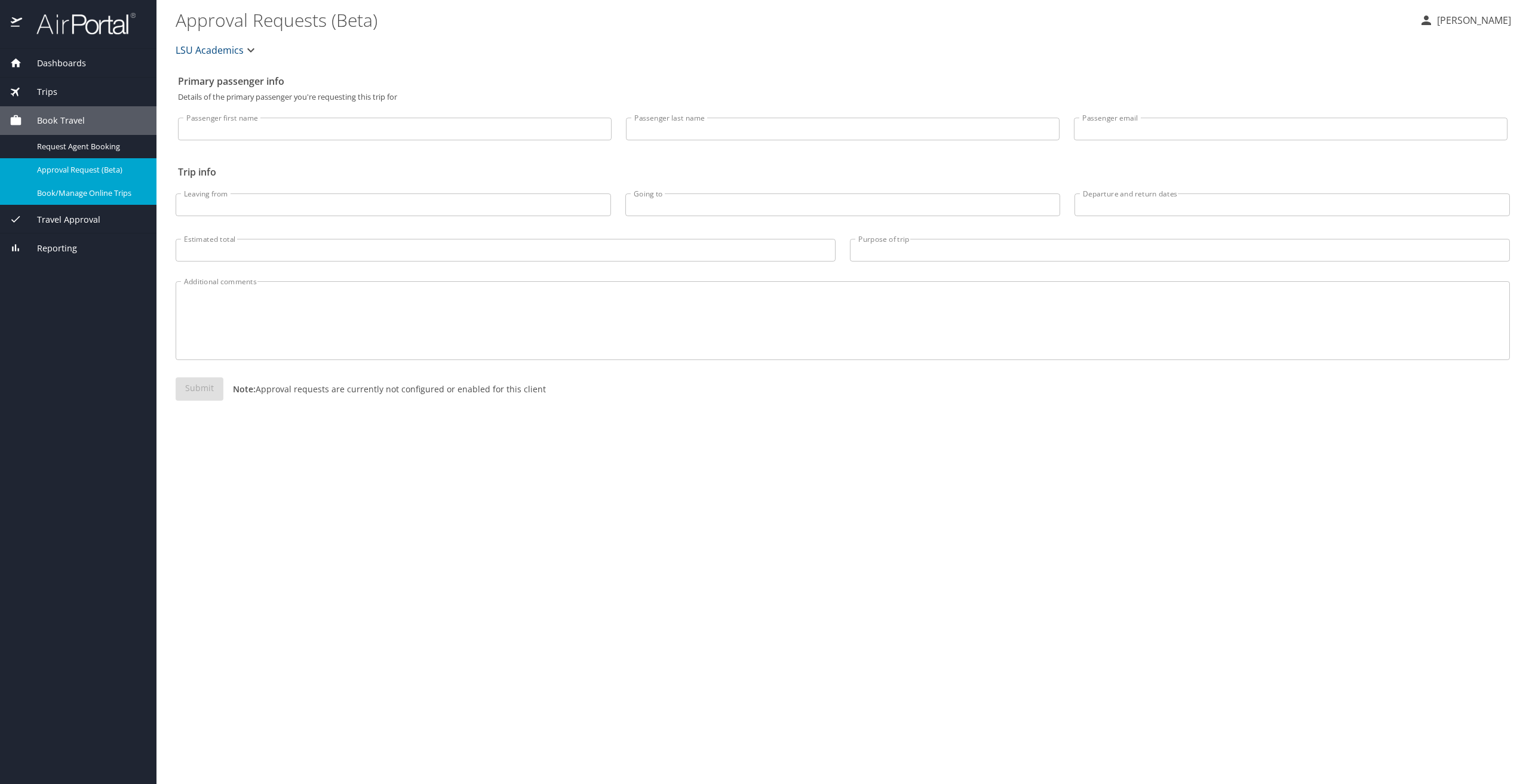  What do you see at coordinates (843, 97) in the screenshot?
I see `p: Details of the primary passenger you're requesting this trip for` at bounding box center [843, 97].